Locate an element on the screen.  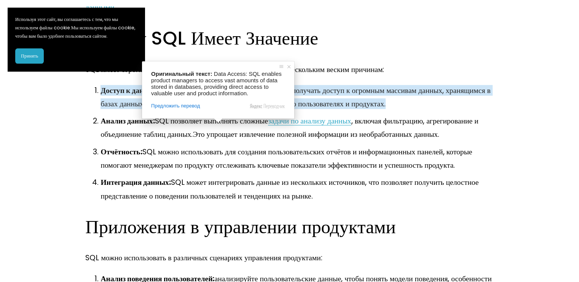
span: Предложить перевод is located at coordinates (176, 106).